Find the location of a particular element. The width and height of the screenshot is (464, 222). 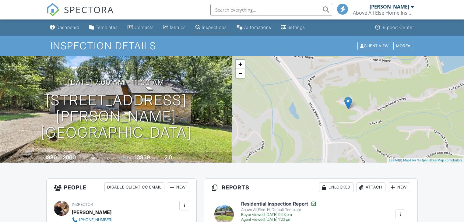

h6: Residential Inspection Report is located at coordinates (279, 204).